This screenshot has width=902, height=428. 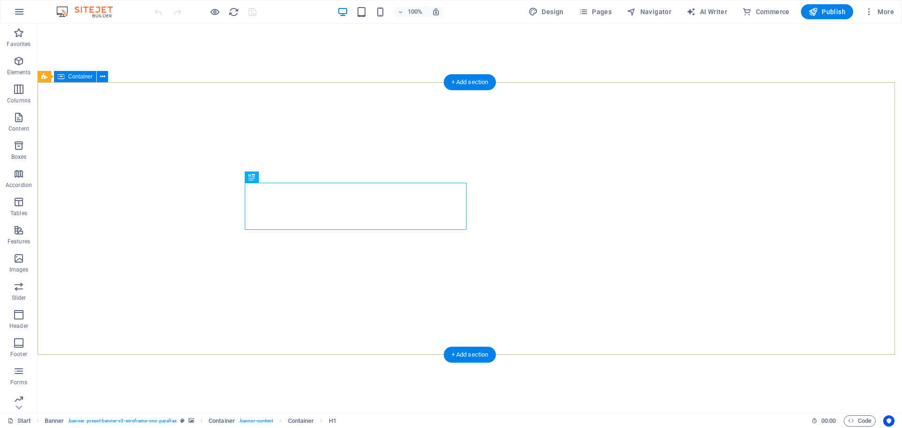 I want to click on div: Design (Ctrl+Alt+Y), so click(x=546, y=12).